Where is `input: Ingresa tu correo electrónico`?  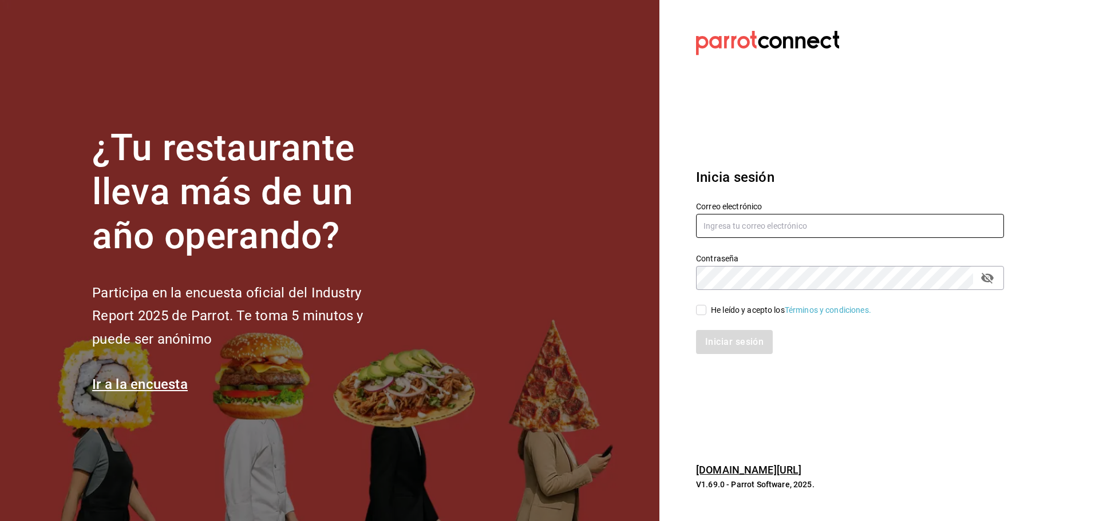
input: Ingresa tu correo electrónico is located at coordinates (850, 226).